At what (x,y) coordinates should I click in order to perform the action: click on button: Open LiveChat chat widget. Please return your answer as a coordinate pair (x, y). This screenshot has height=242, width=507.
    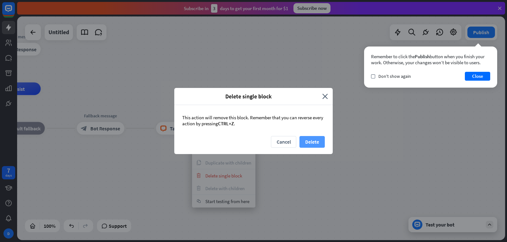
    Looking at the image, I should click on (15, 12).